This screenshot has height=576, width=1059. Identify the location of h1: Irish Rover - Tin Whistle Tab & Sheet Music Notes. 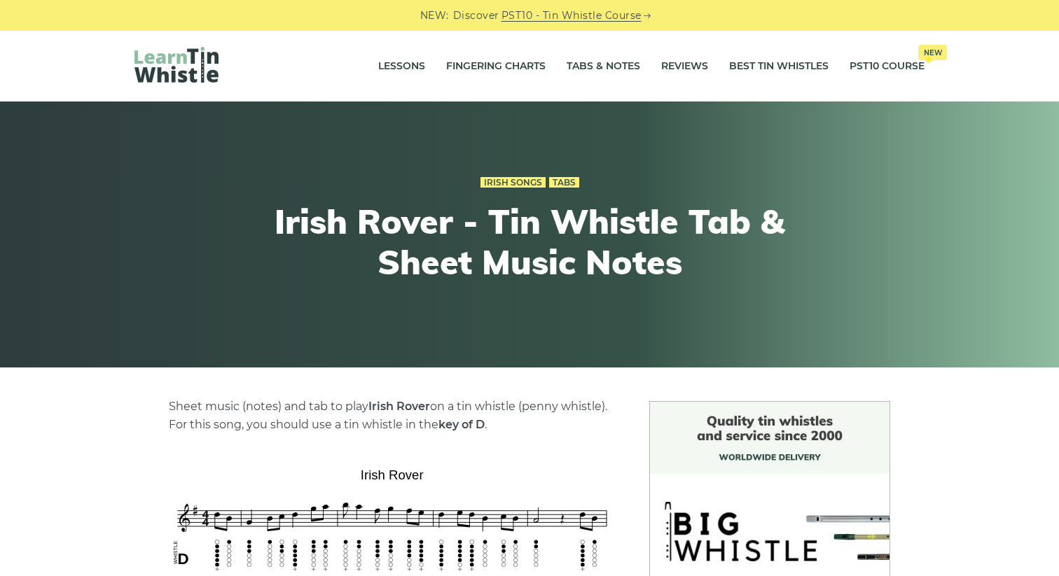
(529, 242).